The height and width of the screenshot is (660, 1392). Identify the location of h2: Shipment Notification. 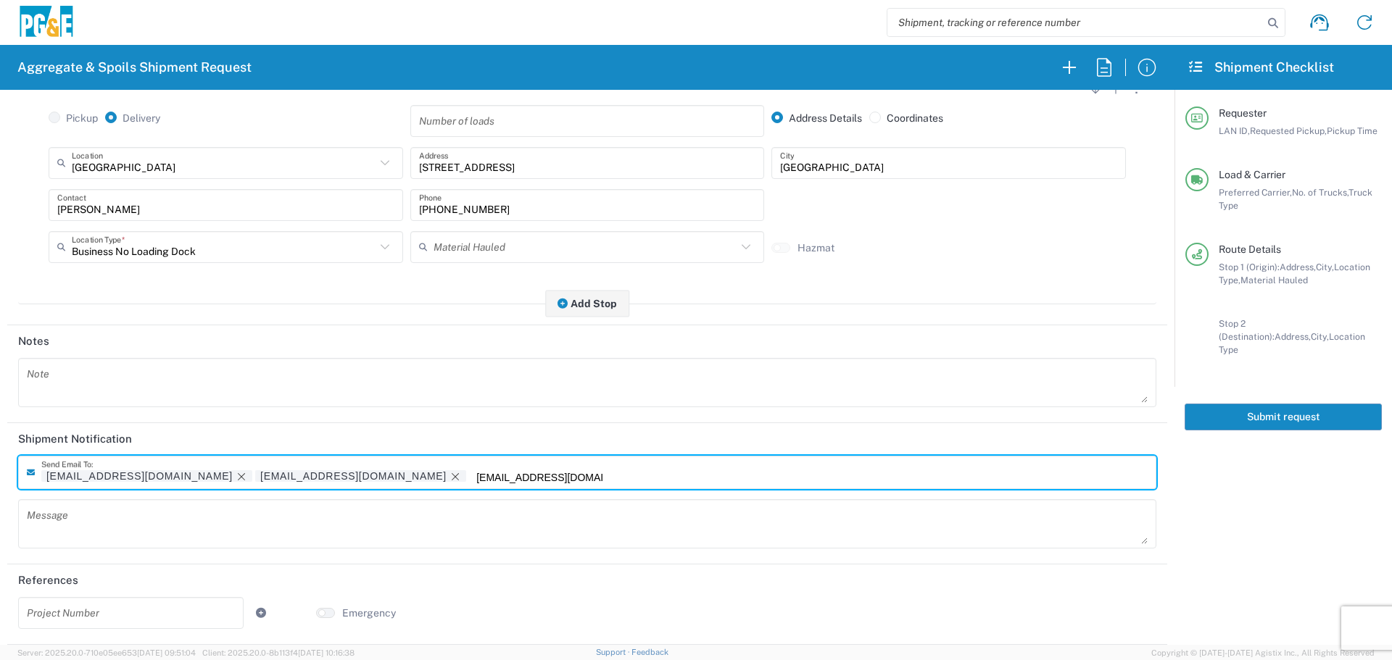
(75, 439).